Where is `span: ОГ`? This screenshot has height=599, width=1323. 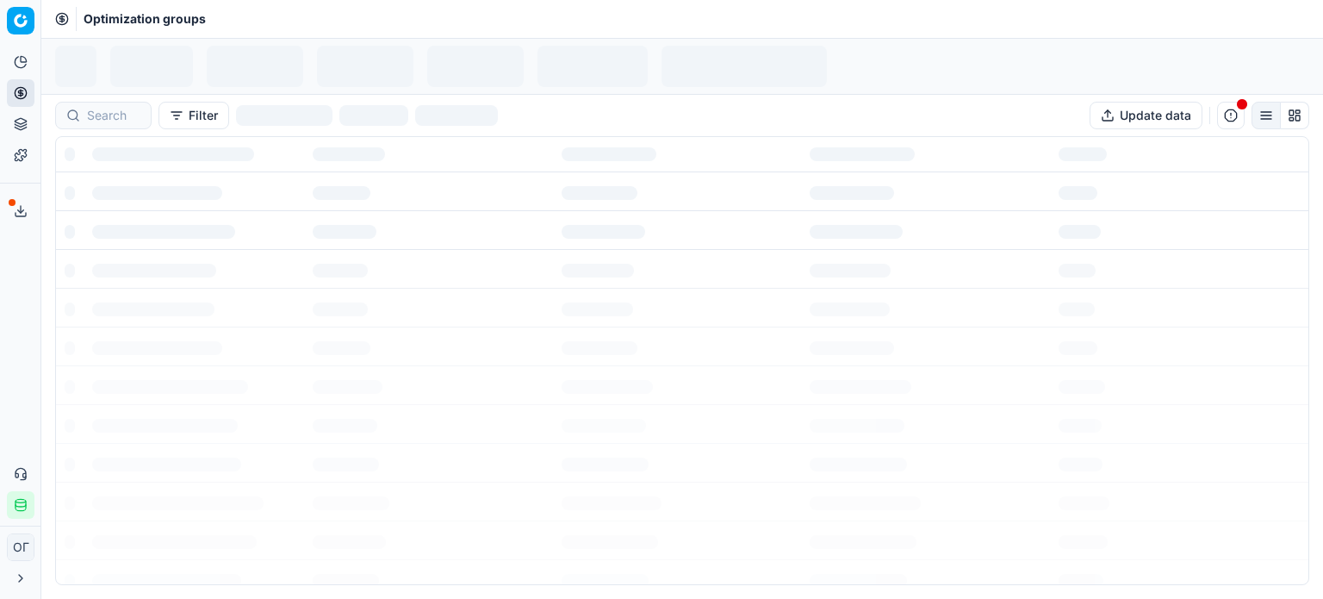 span: ОГ is located at coordinates (21, 547).